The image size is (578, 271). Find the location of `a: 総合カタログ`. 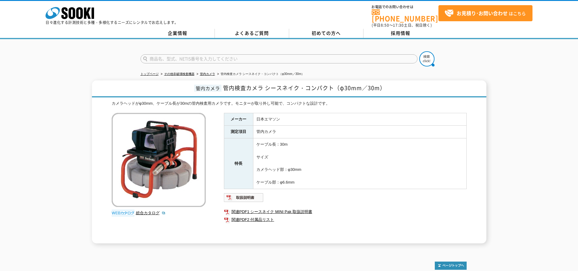

a: 総合カタログ is located at coordinates (151, 213).